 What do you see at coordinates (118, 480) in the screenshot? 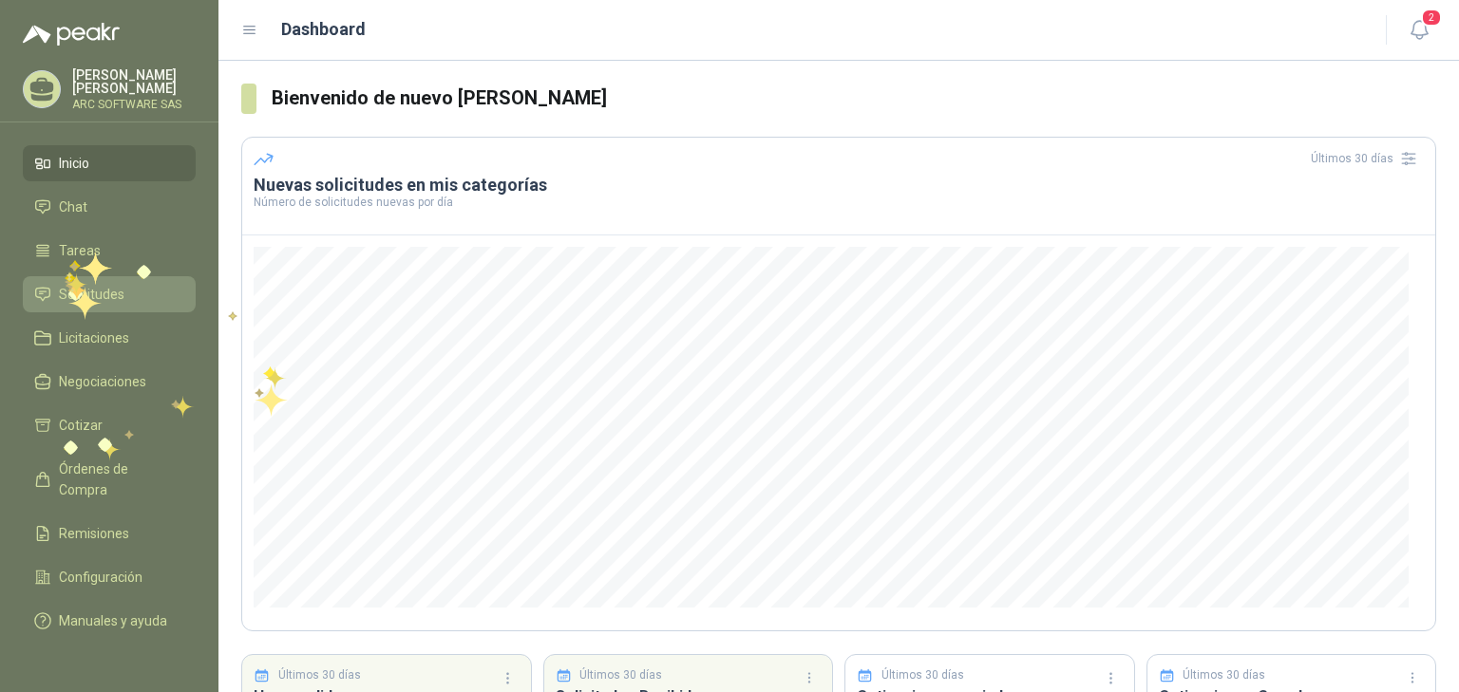
I see `span: Órdenes de Compra` at bounding box center [118, 480].